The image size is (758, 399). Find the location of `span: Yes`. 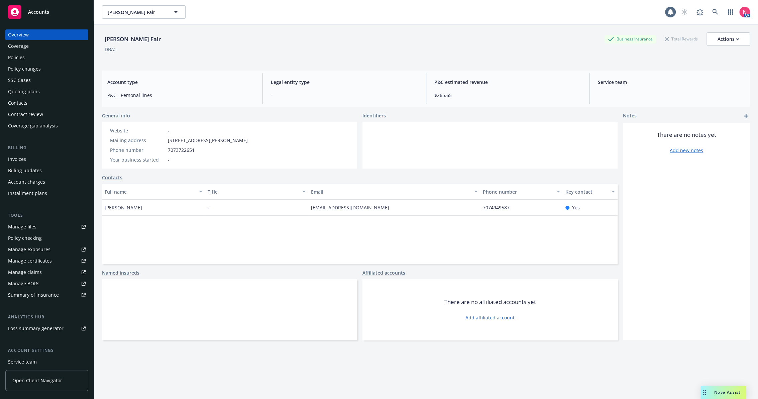

span: Yes is located at coordinates (576, 207).